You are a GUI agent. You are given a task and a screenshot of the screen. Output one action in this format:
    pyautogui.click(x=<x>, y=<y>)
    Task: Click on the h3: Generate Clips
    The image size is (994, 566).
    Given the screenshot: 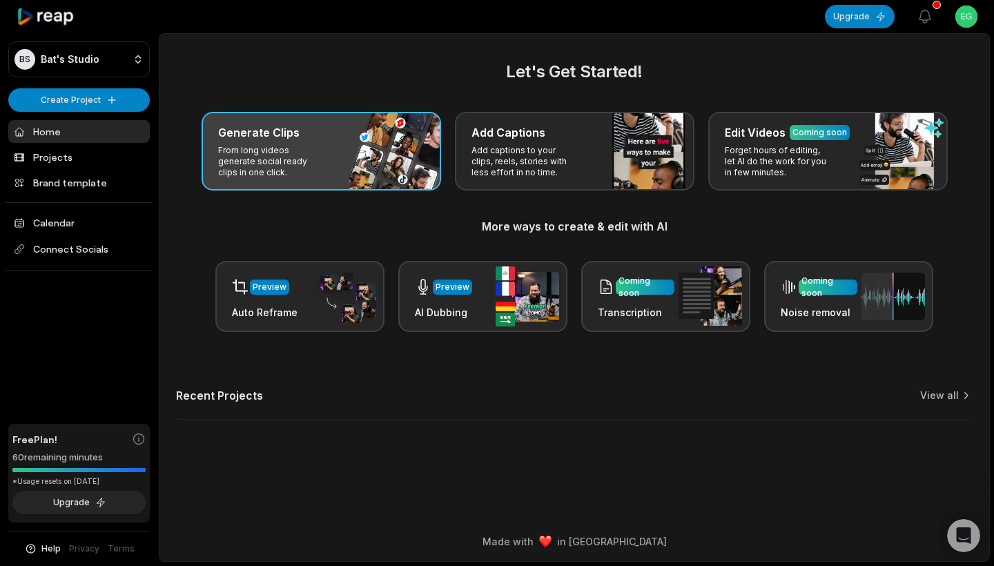 What is the action you would take?
    pyautogui.click(x=259, y=133)
    